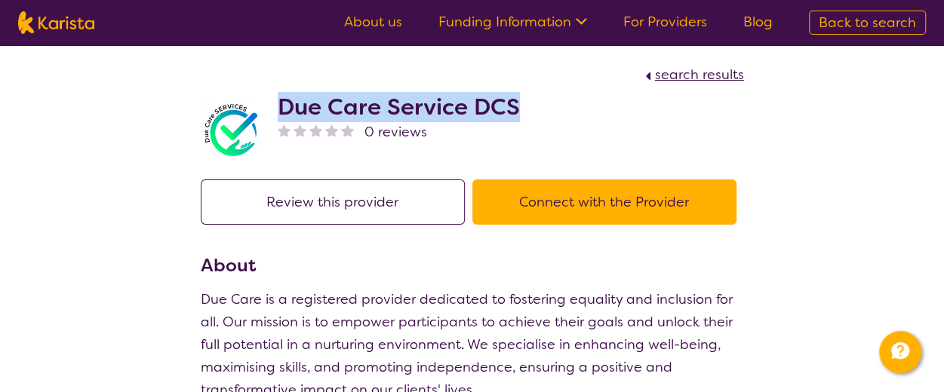 The image size is (944, 392). I want to click on button: Connect with the Provider, so click(604, 202).